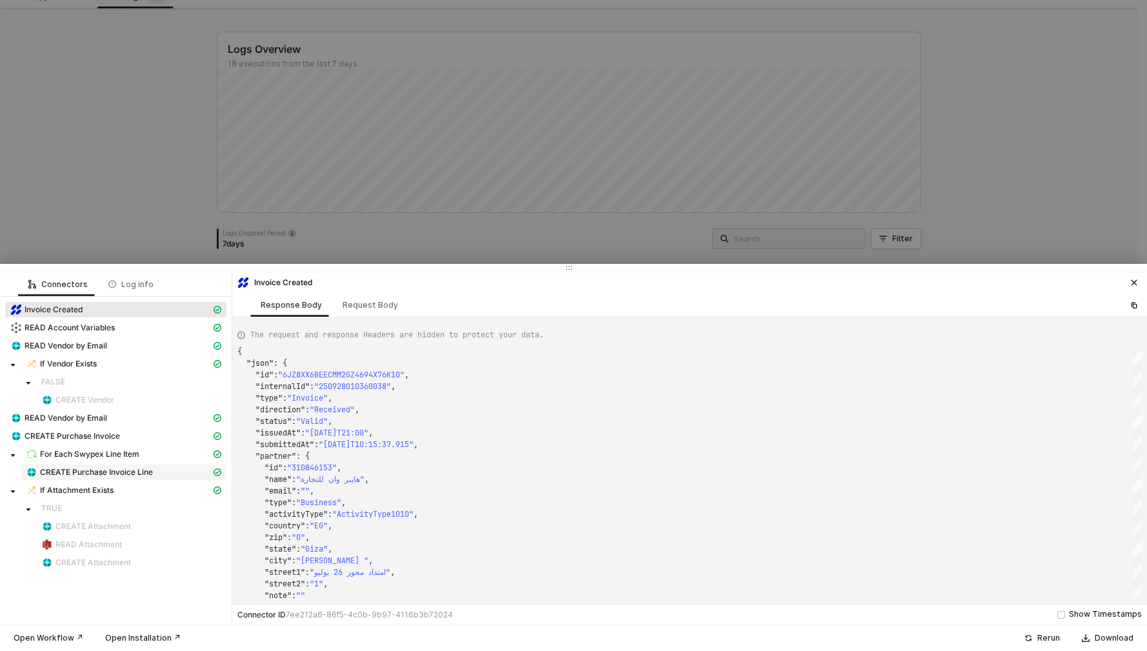 Image resolution: width=1147 pixels, height=651 pixels. Describe the element at coordinates (352, 386) in the screenshot. I see `span: "250928010360038"` at that location.